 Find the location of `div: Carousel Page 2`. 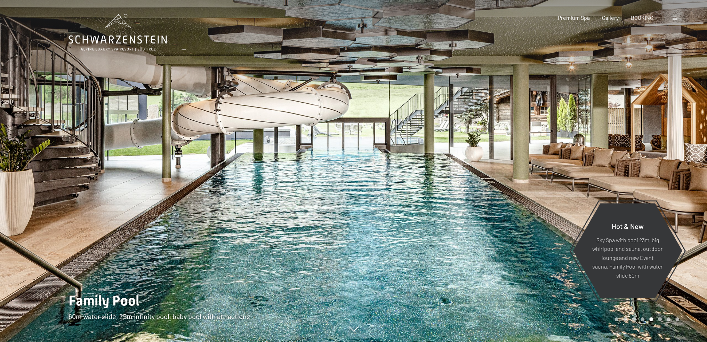

div: Carousel Page 2 is located at coordinates (625, 319).